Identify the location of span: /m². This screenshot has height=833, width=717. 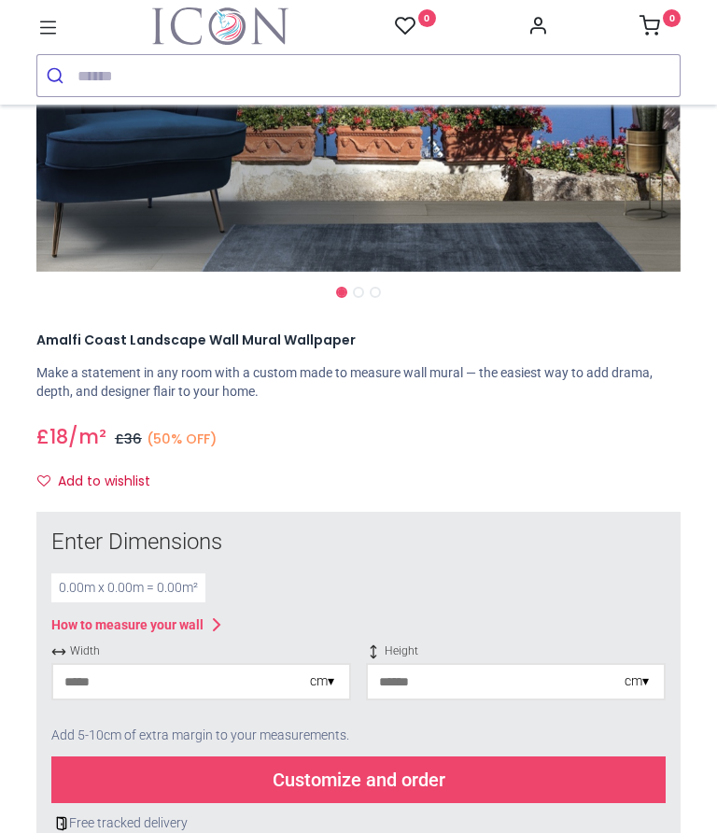
(87, 436).